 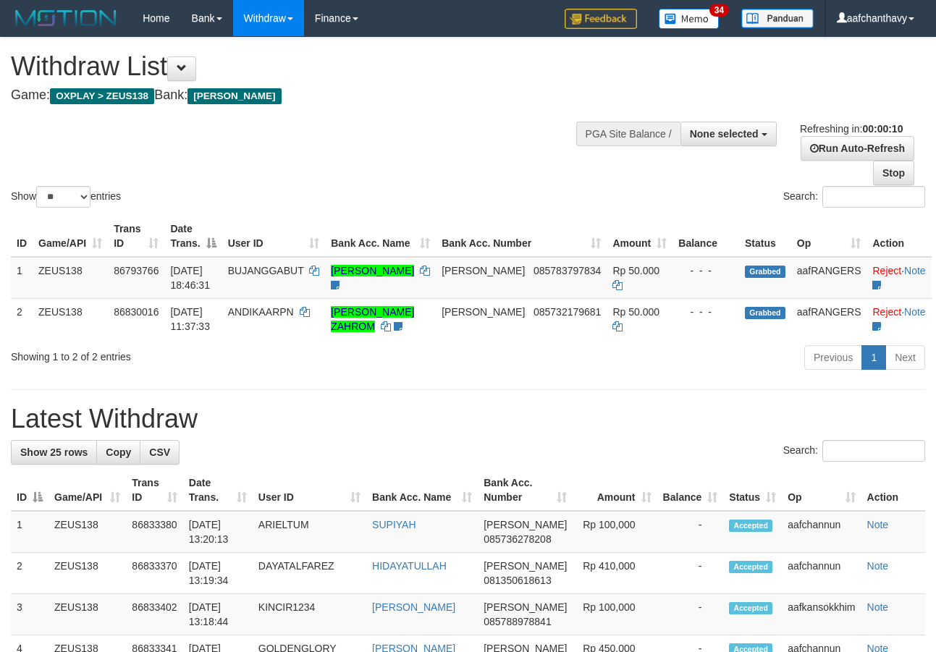 I want to click on td: 86833370, so click(x=154, y=573).